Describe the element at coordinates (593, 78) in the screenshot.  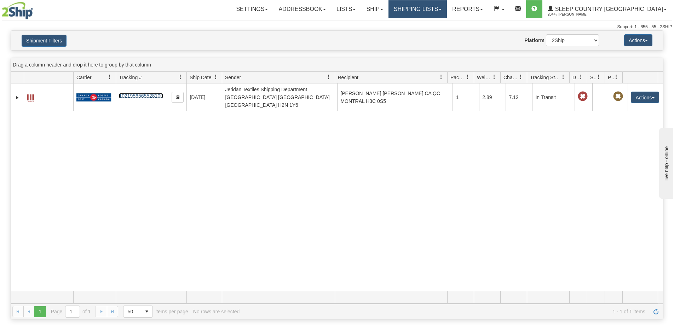
I see `span: Shipment Issues` at that location.